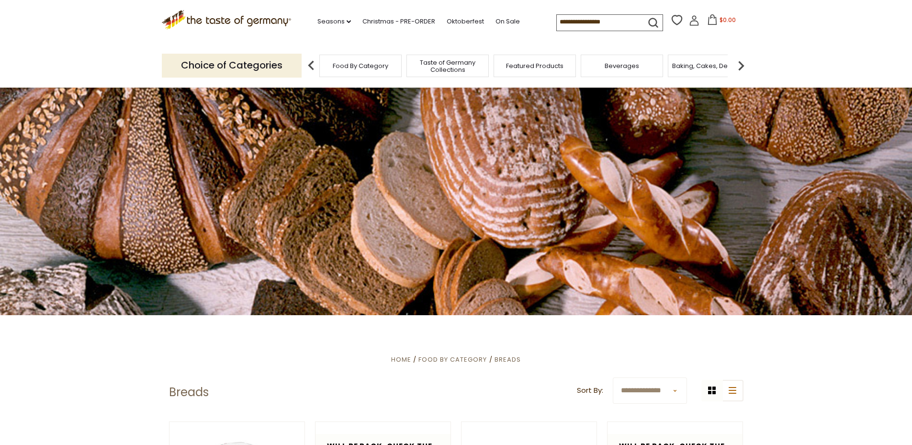 Image resolution: width=912 pixels, height=445 pixels. I want to click on span: Featured Products, so click(535, 66).